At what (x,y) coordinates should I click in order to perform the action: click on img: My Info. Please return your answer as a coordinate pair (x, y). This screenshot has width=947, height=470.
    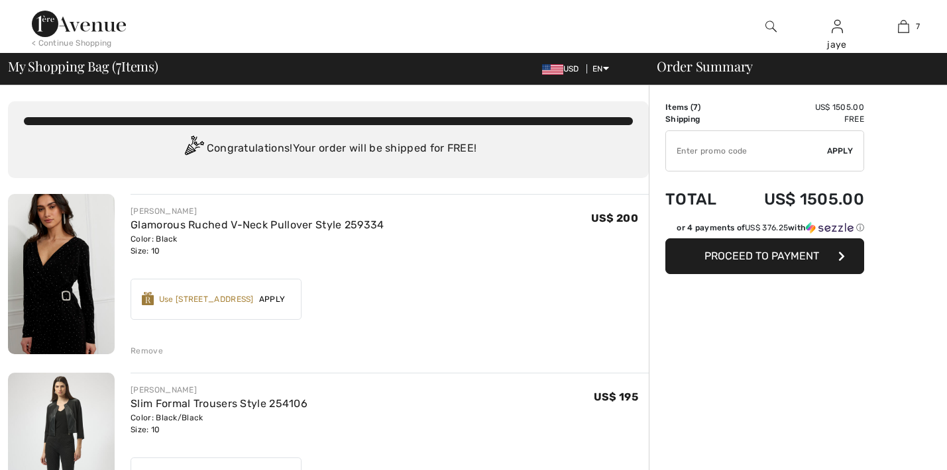
    Looking at the image, I should click on (837, 26).